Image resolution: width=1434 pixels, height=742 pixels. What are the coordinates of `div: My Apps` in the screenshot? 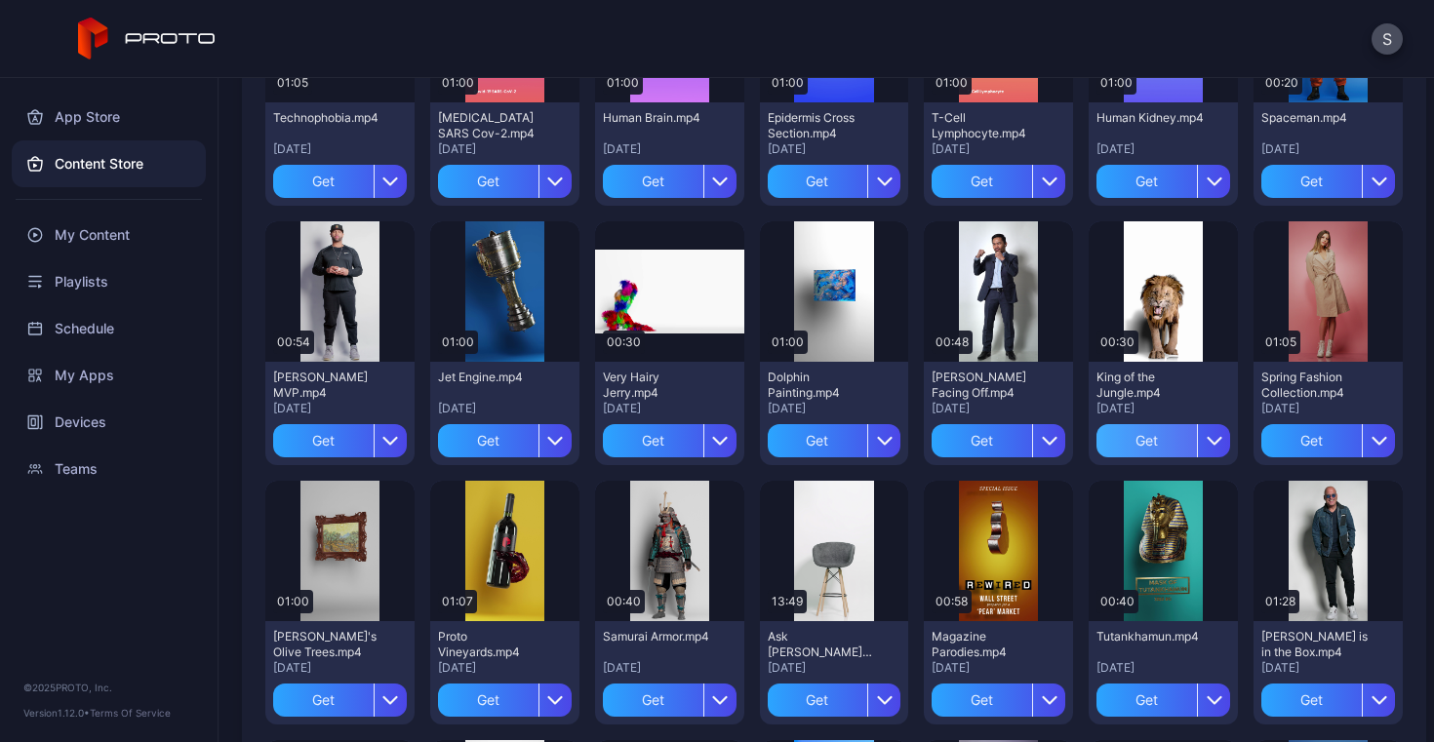 It's located at (108, 376).